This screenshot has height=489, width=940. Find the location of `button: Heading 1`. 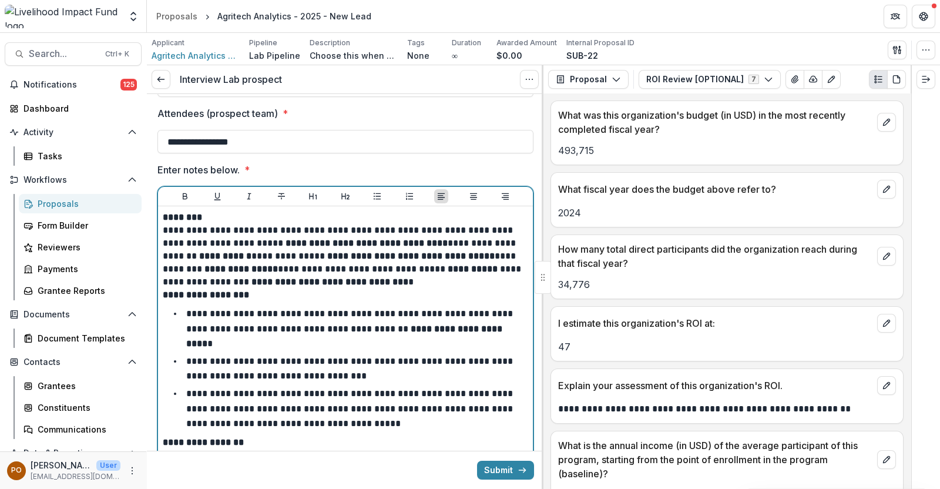

button: Heading 1 is located at coordinates (313, 196).